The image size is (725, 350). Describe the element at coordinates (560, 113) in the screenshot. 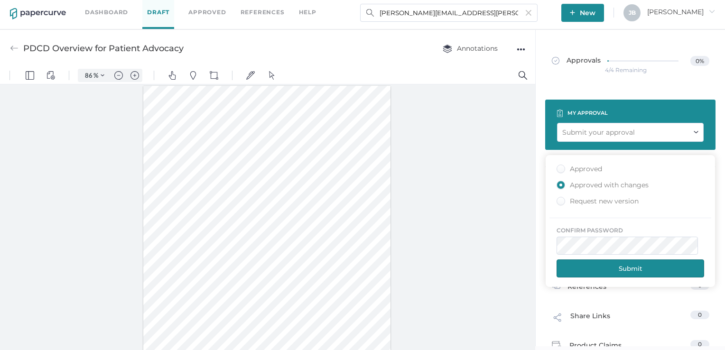

I see `img: clipboard-icon-white.67177333.svg` at that location.